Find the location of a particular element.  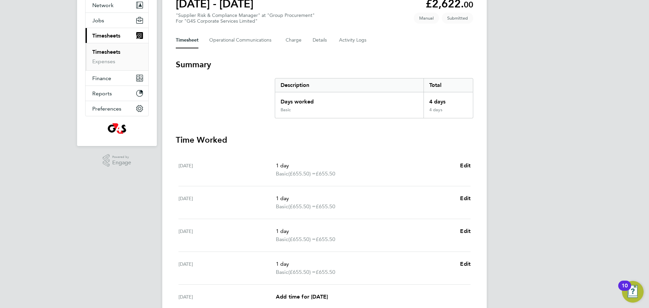

span: This timesheet is Submitted. is located at coordinates (457, 18).